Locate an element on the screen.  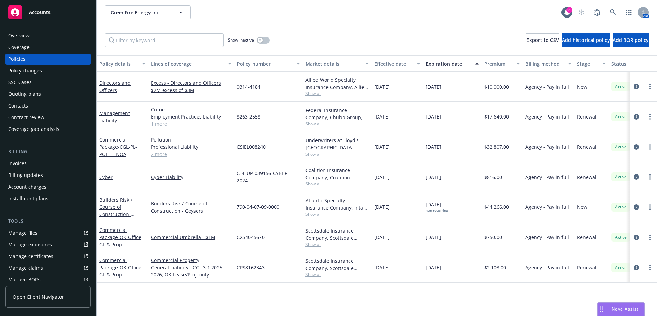
span: CXS4045670 is located at coordinates (251, 237).